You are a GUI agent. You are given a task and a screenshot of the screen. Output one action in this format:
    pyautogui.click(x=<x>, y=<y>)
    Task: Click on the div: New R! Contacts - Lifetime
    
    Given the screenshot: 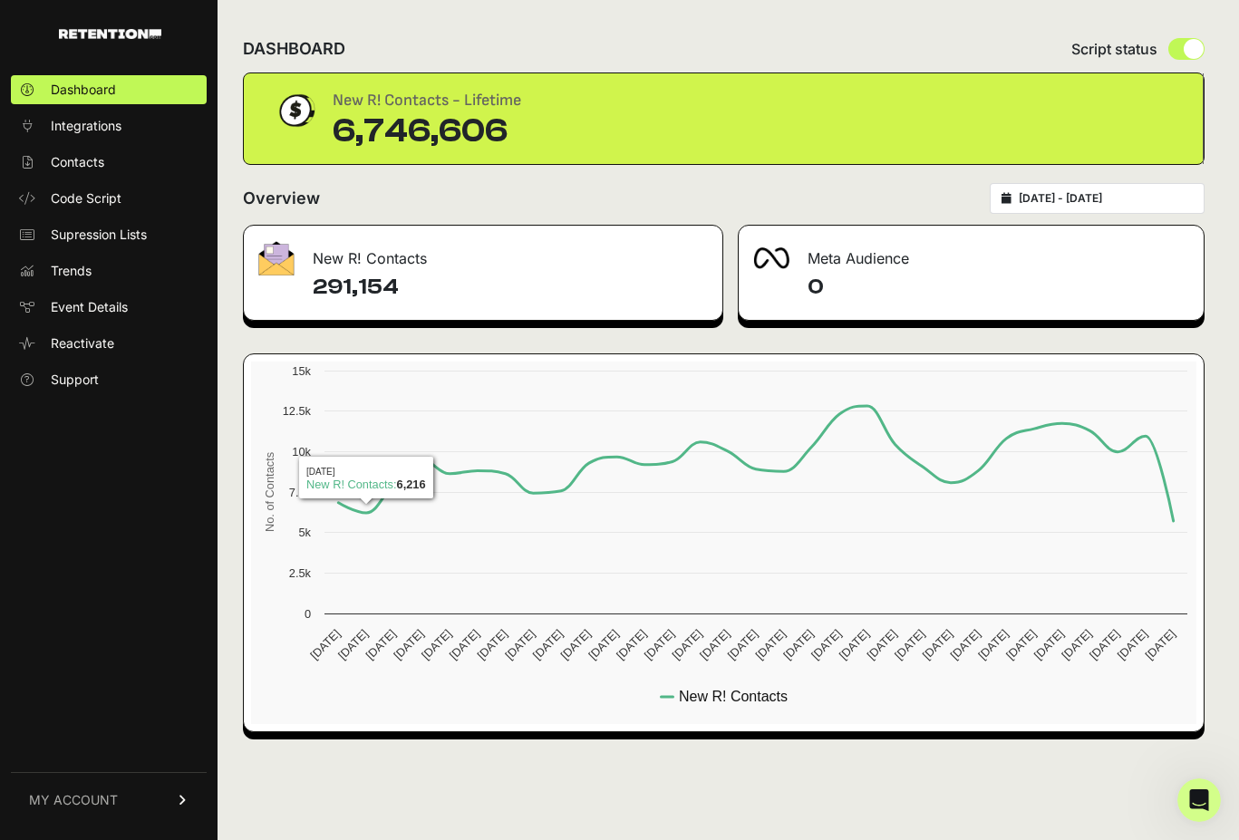 What is the action you would take?
    pyautogui.click(x=427, y=101)
    